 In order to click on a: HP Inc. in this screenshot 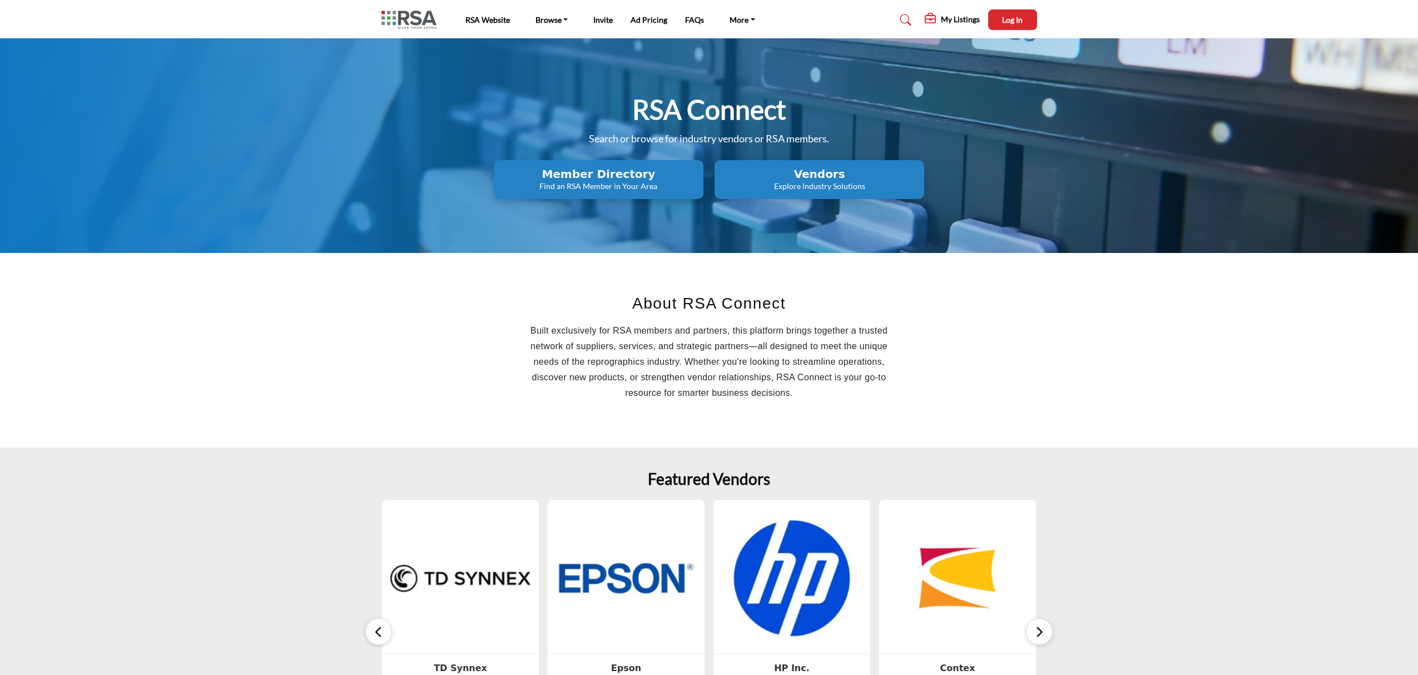, I will do `click(792, 668)`.